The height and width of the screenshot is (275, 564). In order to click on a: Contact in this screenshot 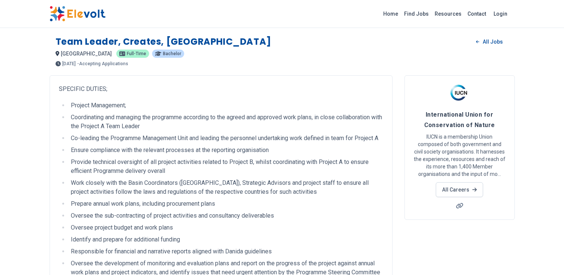, I will do `click(477, 14)`.